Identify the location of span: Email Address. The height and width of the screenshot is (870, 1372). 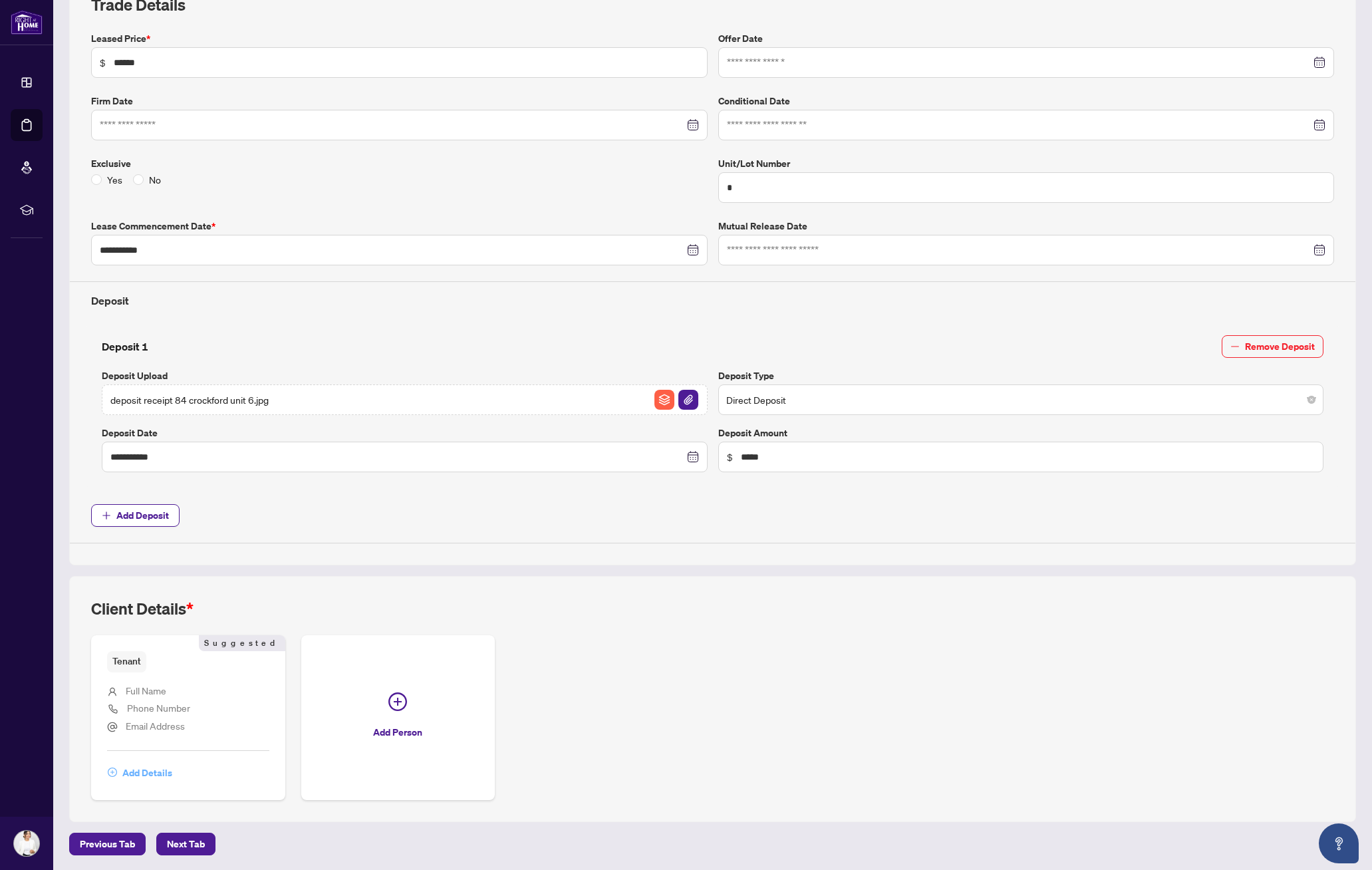
(155, 725).